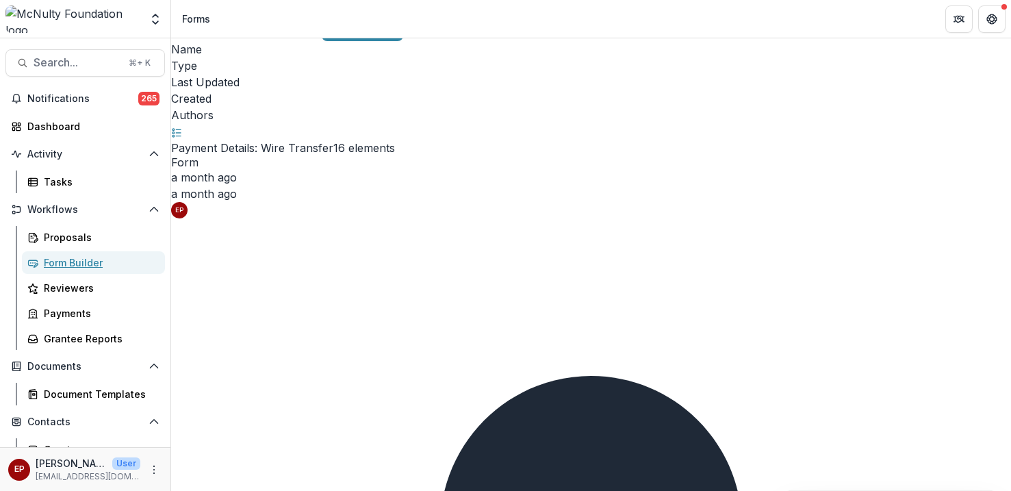 Image resolution: width=1011 pixels, height=491 pixels. What do you see at coordinates (85, 209) in the screenshot?
I see `span: Workflows` at bounding box center [85, 209].